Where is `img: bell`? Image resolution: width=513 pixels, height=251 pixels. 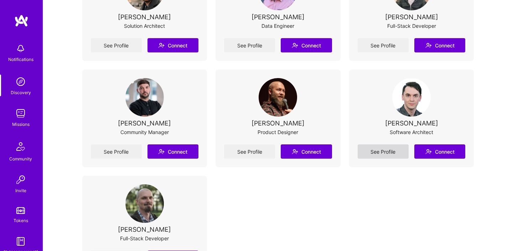 img: bell is located at coordinates (21, 48).